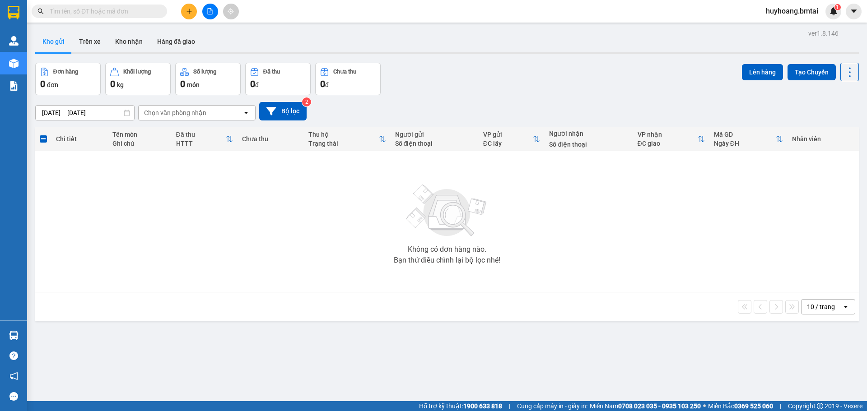 This screenshot has height=411, width=867. I want to click on div: Người nhận, so click(588, 134).